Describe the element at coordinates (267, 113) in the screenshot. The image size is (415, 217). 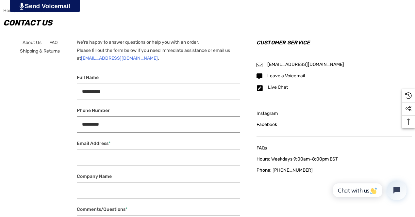
I see `span: Instagram` at that location.